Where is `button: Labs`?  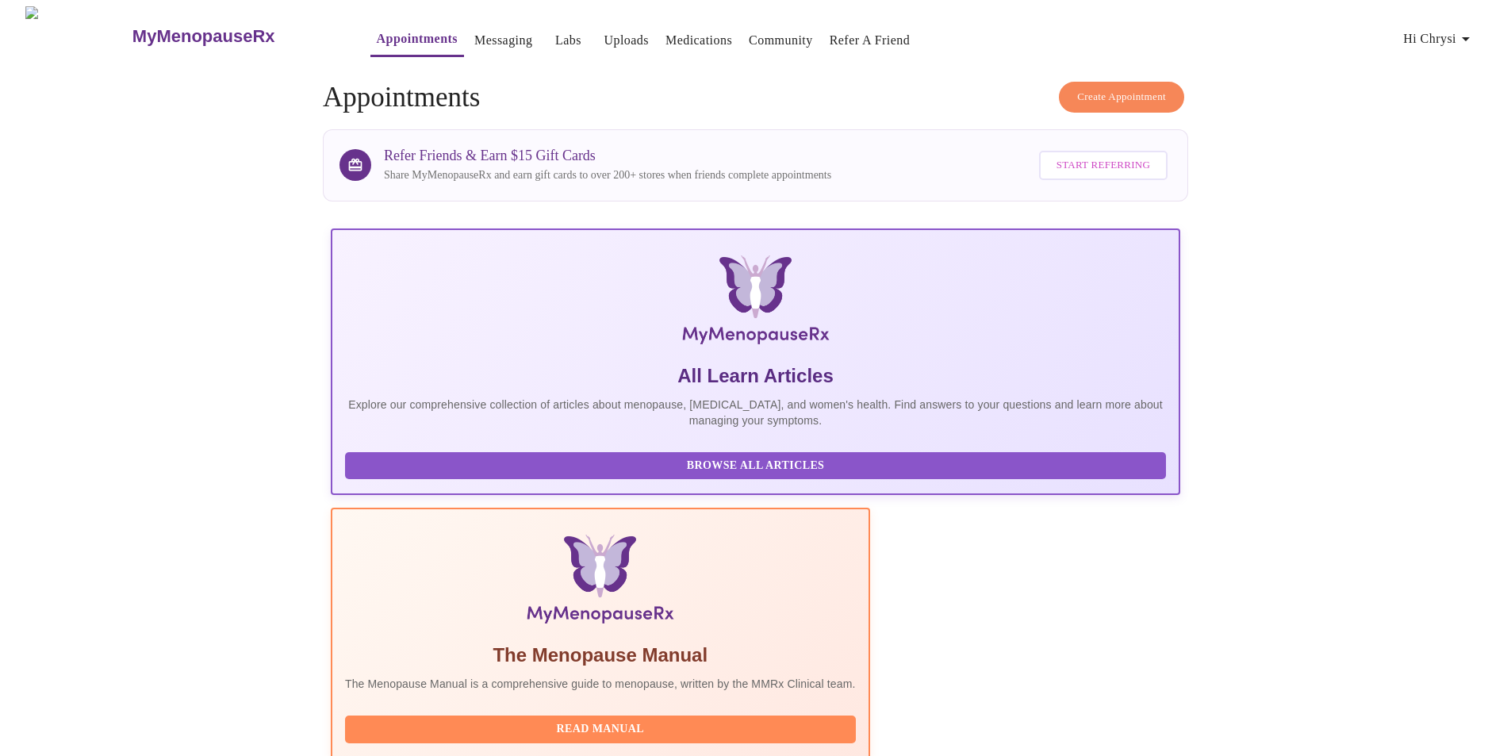 button: Labs is located at coordinates (568, 40).